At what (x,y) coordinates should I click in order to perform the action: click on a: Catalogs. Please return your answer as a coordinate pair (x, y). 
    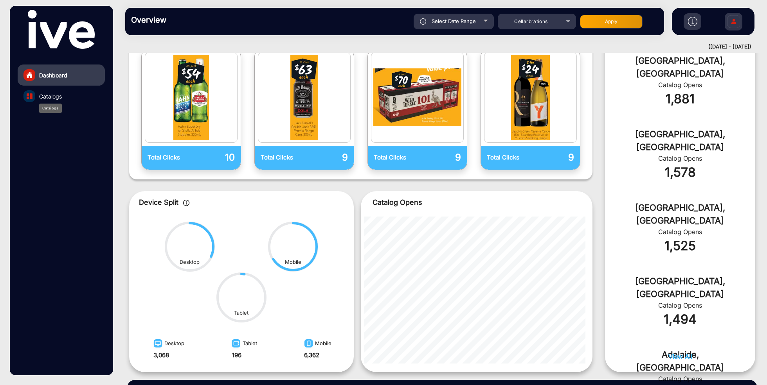
    Looking at the image, I should click on (61, 96).